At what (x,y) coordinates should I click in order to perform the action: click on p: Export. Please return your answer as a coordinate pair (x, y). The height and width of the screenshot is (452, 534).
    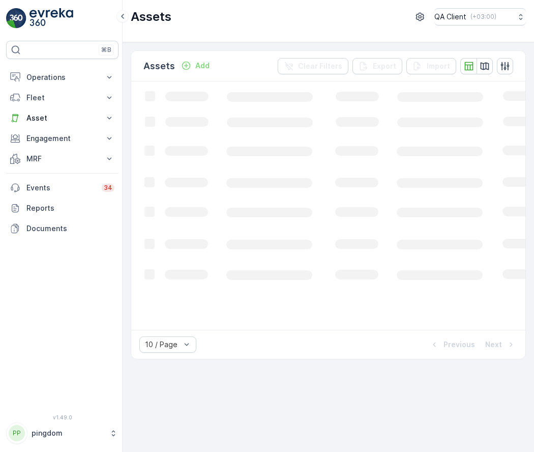
    Looking at the image, I should click on (385, 66).